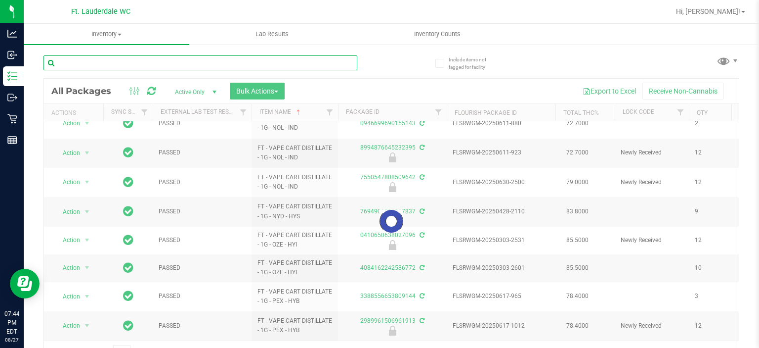 Image resolution: width=759 pixels, height=348 pixels. Describe the element at coordinates (474, 63) in the screenshot. I see `span: Include items not tagged for facility` at that location.